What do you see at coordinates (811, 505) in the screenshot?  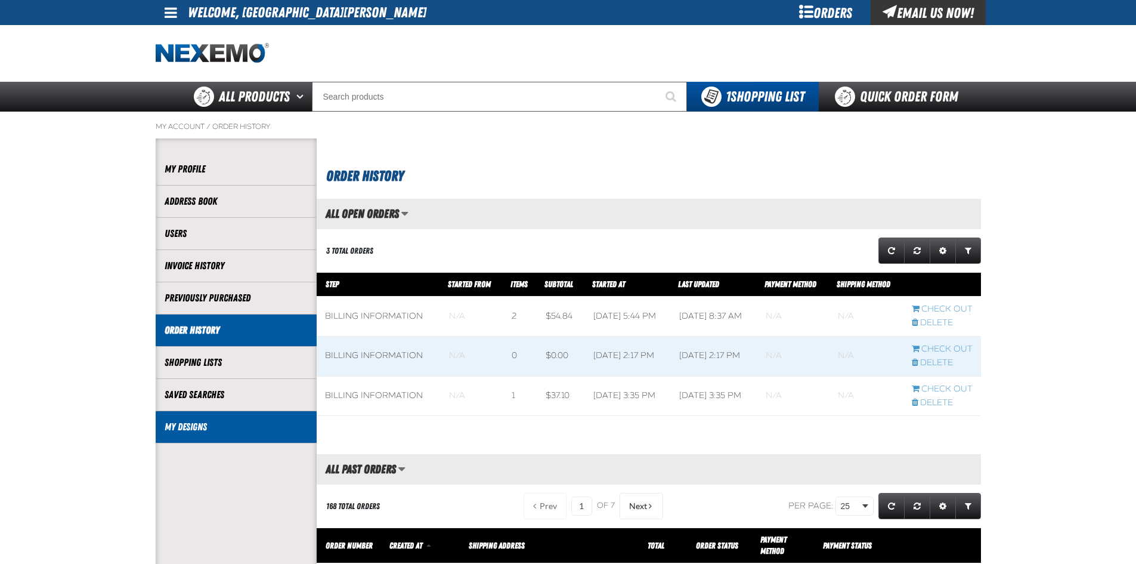 I see `span: Per page:` at bounding box center [811, 505].